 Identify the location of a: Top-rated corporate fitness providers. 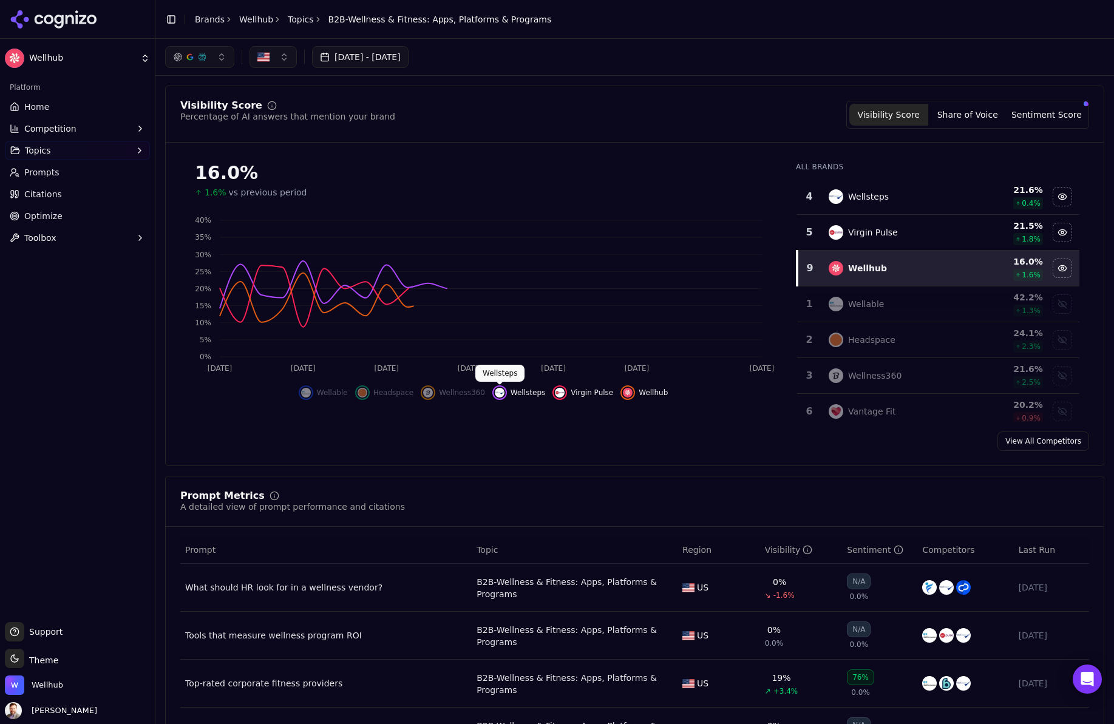
(326, 683).